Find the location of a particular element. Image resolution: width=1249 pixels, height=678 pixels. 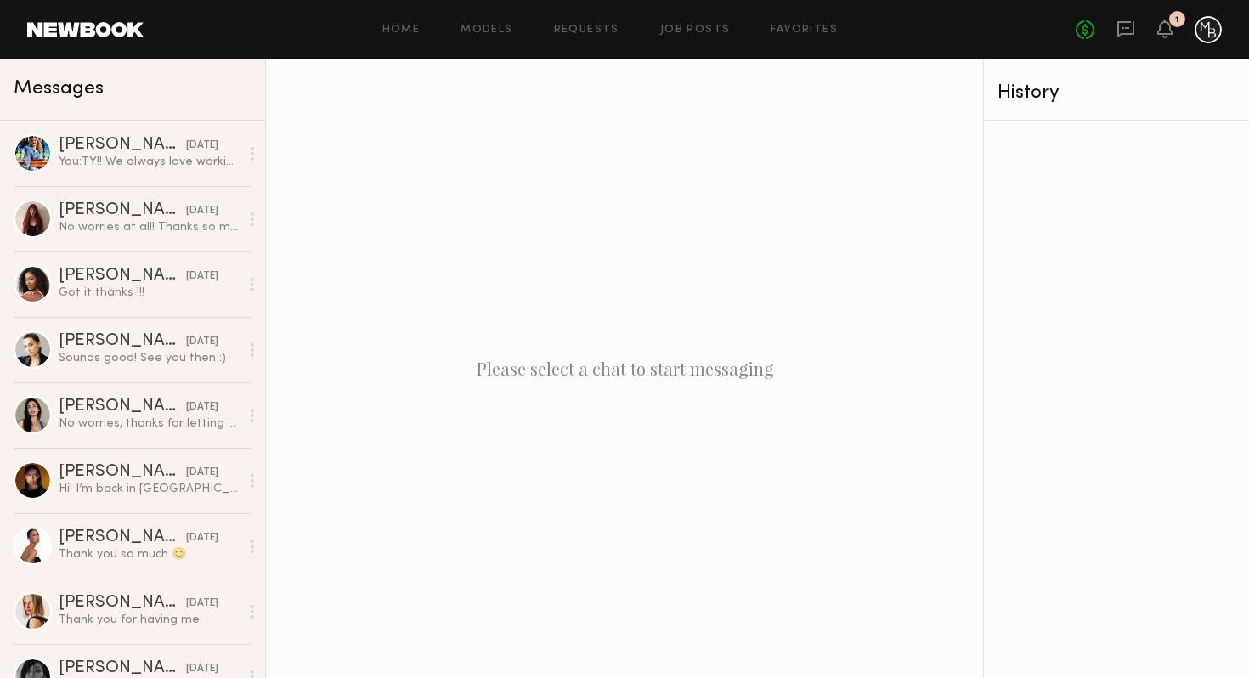

div: Thank you for having me is located at coordinates (149, 619).